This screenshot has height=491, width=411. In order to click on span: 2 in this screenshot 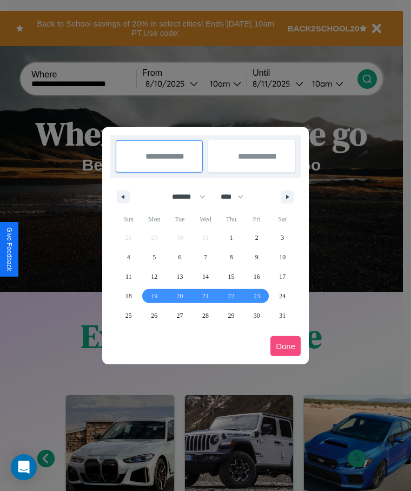, I will do `click(257, 237)`.